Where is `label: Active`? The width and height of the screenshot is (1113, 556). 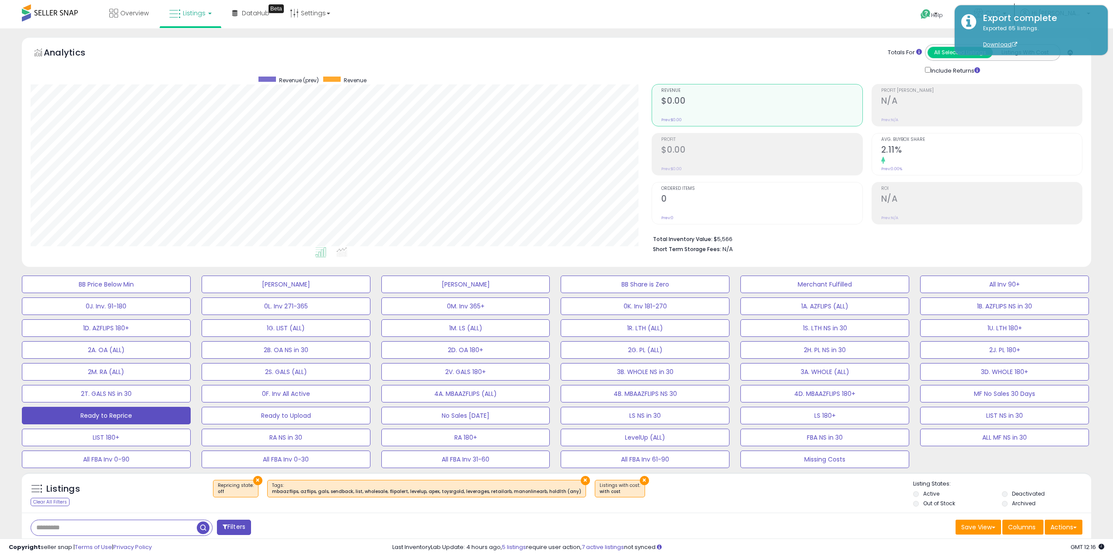
label: Active is located at coordinates (931, 493).